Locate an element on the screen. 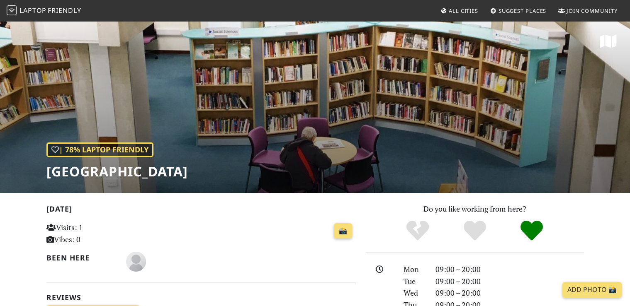 This screenshot has height=306, width=630. p: Do you like working from here? is located at coordinates (475, 209).